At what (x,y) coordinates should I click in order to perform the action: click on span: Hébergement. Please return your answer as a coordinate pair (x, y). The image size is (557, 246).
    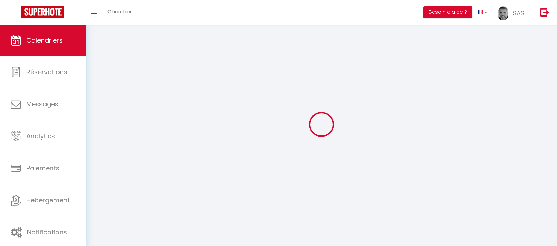
    Looking at the image, I should click on (48, 200).